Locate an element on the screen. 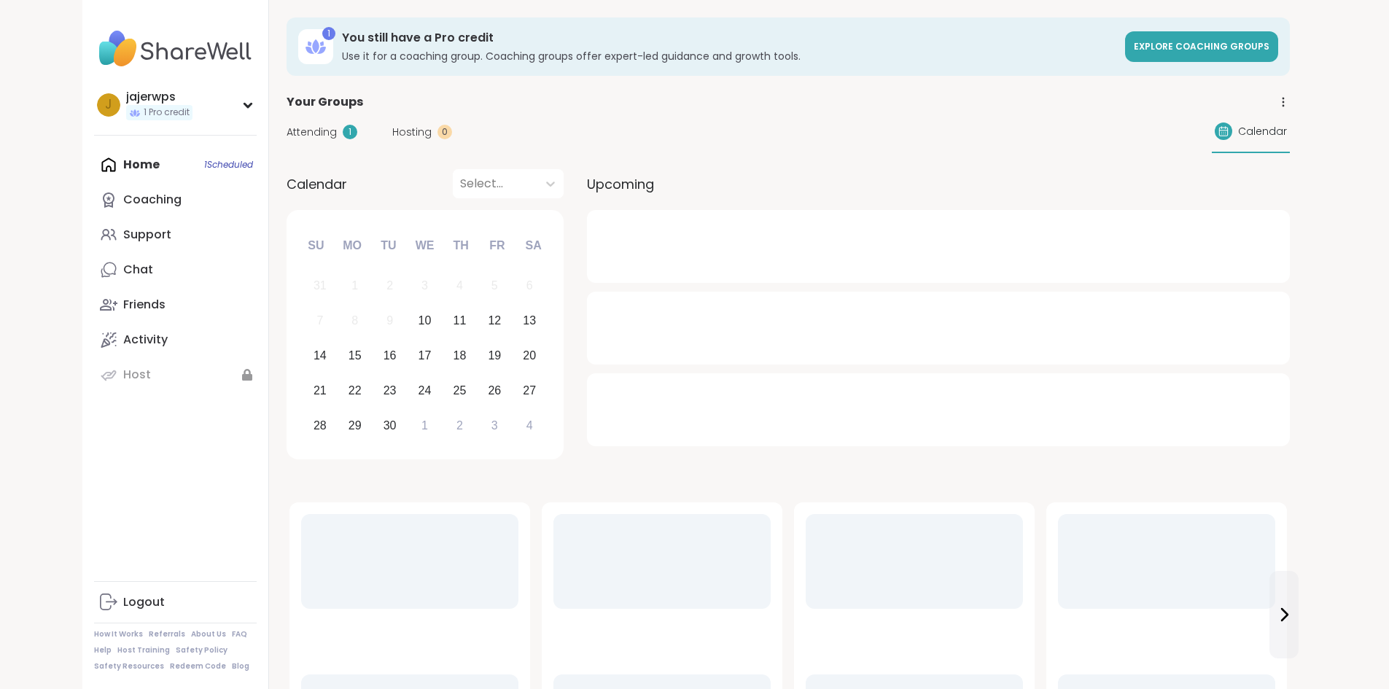 The height and width of the screenshot is (689, 1389). div: Choose Friday, September 26th, 2025 is located at coordinates (494, 390).